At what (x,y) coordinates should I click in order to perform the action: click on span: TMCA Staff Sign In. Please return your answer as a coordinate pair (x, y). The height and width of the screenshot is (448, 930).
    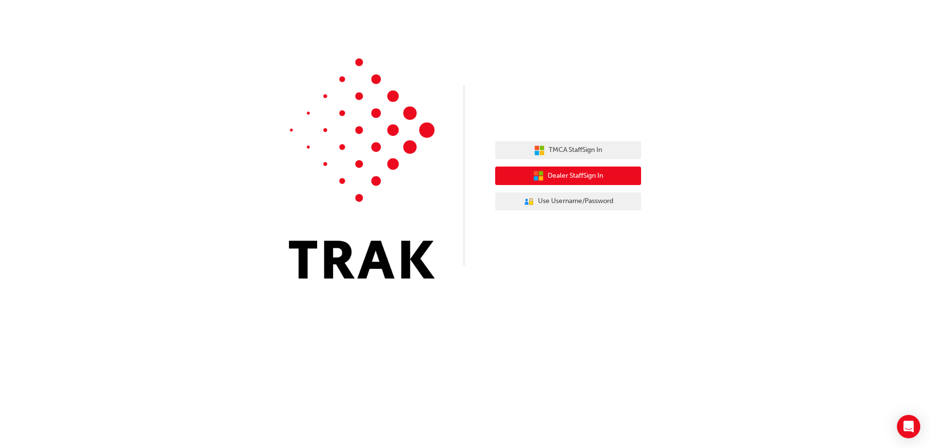
    Looking at the image, I should click on (575, 150).